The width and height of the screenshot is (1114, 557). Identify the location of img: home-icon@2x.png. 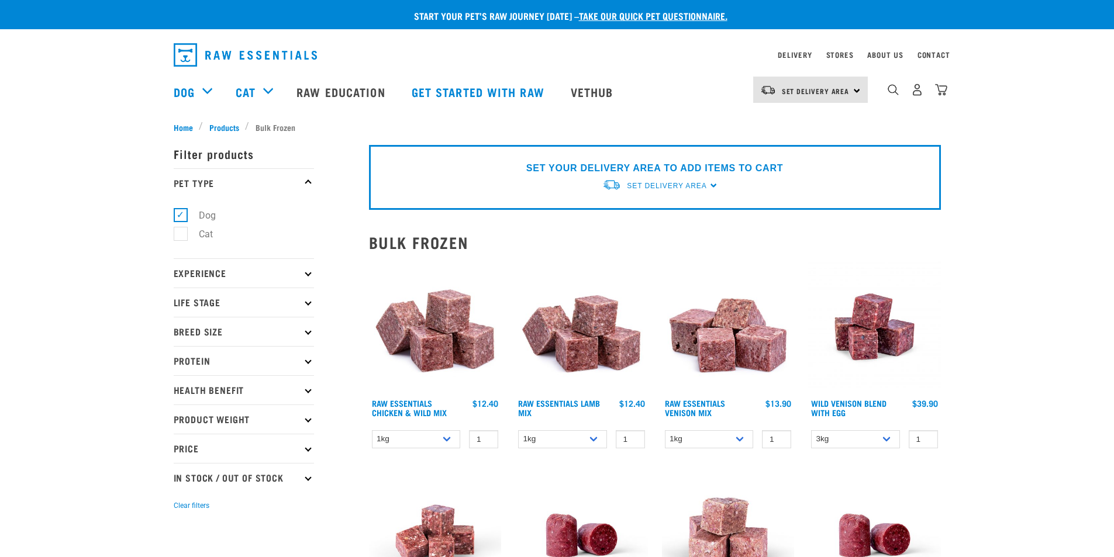
(941, 89).